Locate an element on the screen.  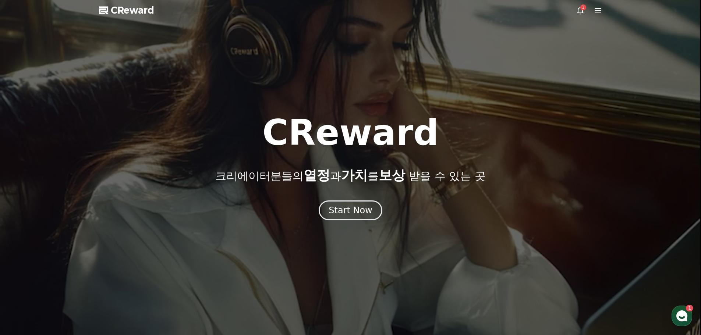
button: Start Now is located at coordinates (350, 211).